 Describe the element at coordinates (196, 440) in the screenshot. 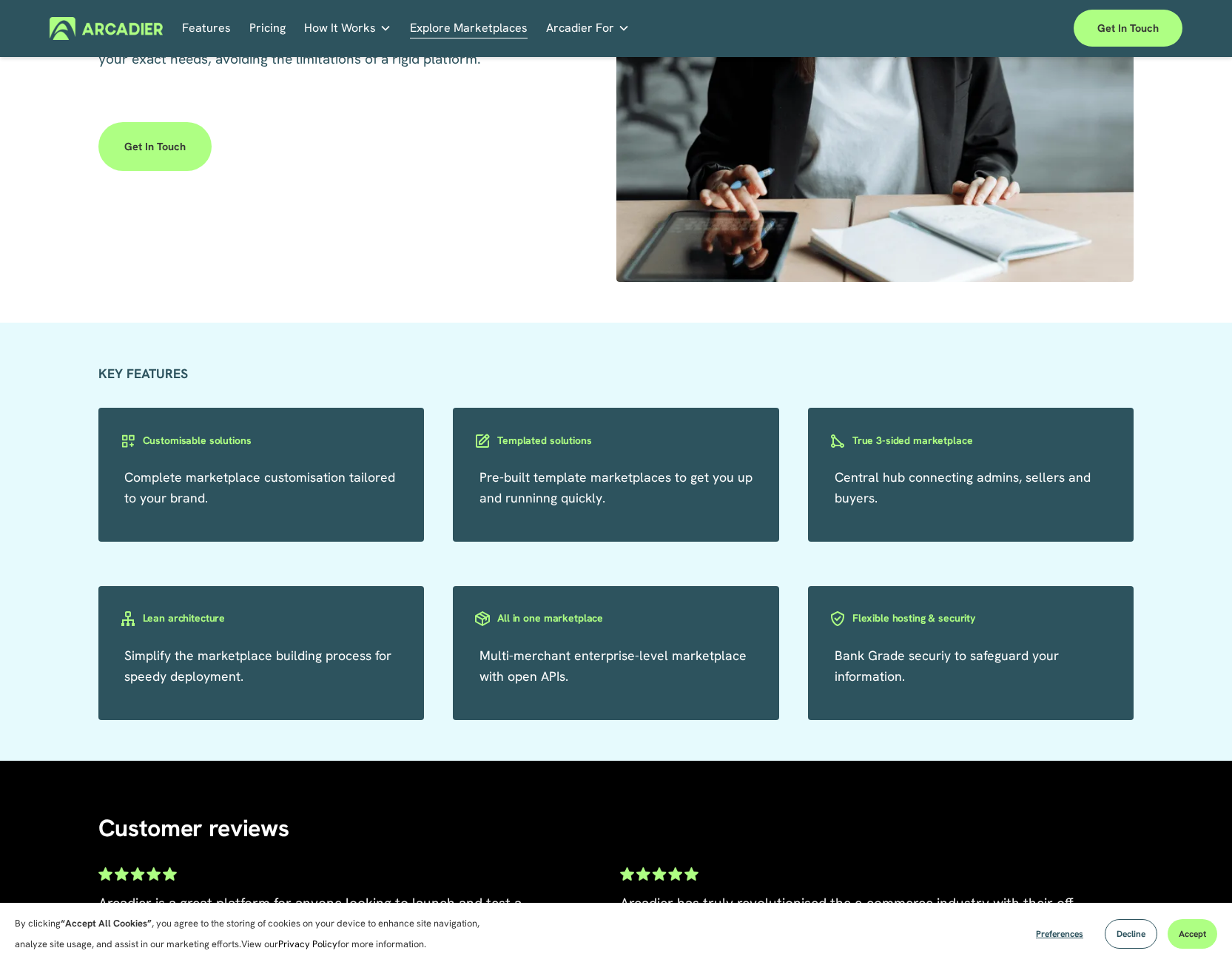

I see `h3: Customisable solutions` at that location.